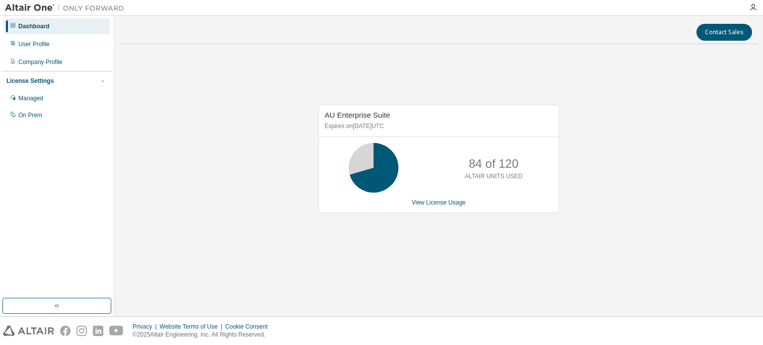  What do you see at coordinates (34, 44) in the screenshot?
I see `div: User Profile` at bounding box center [34, 44].